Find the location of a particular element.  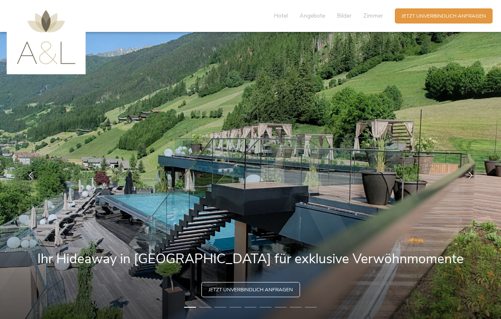

span: Zimmer is located at coordinates (373, 16).